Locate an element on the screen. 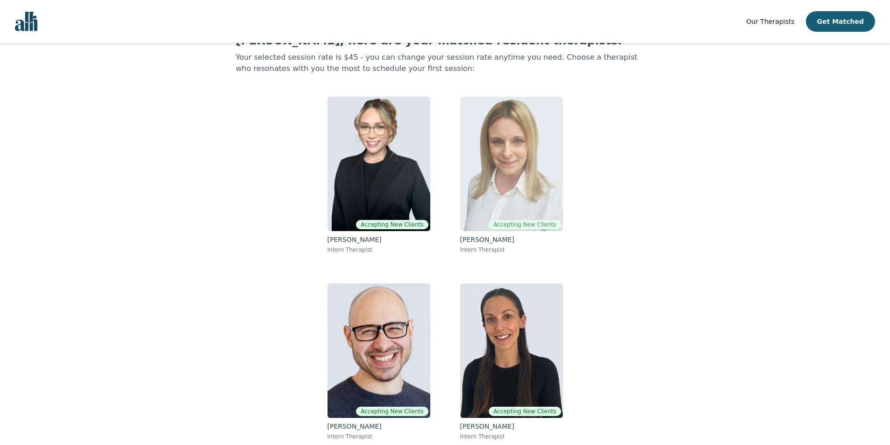  img: Olivia Moore is located at coordinates (379, 164).